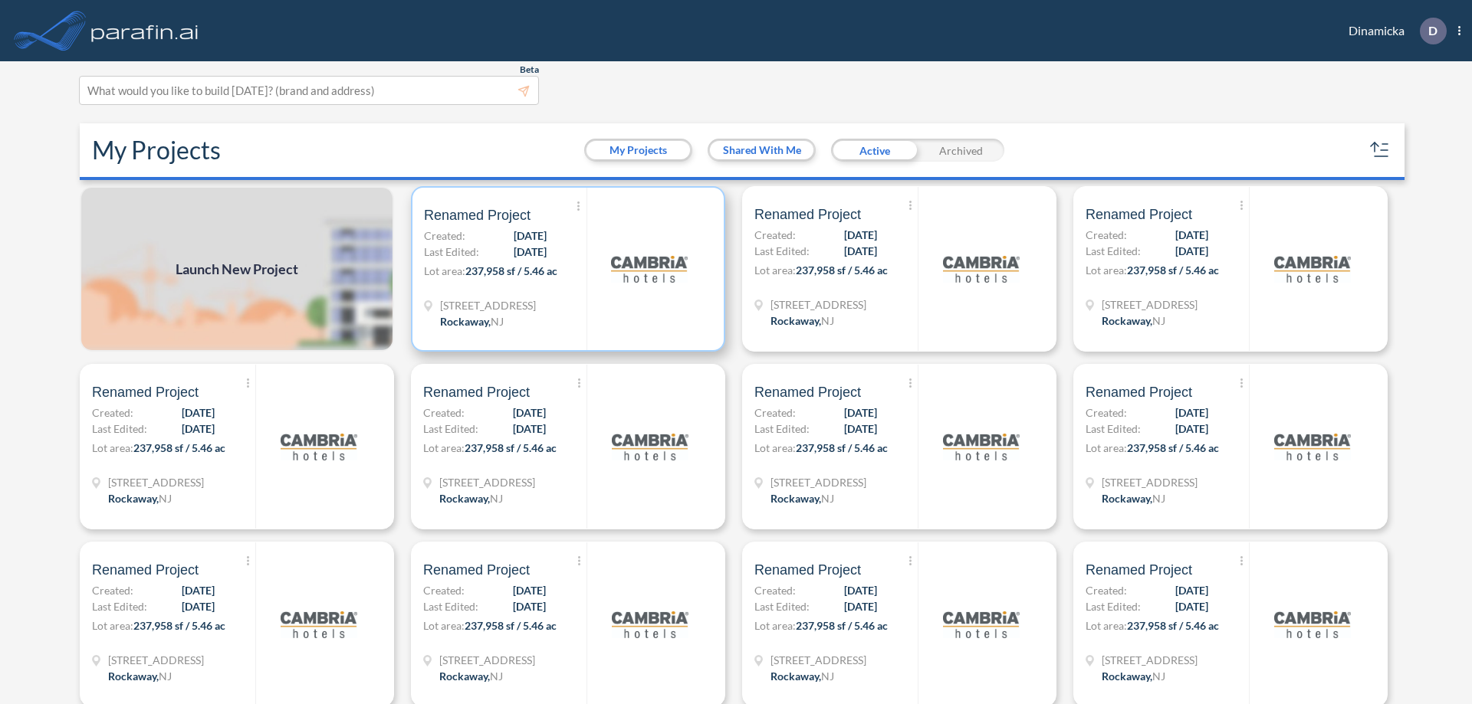 This screenshot has height=704, width=1472. Describe the element at coordinates (237, 269) in the screenshot. I see `a: Launch New Project` at that location.